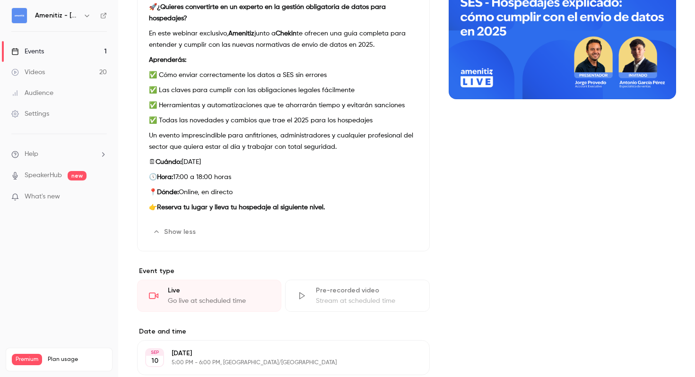  Describe the element at coordinates (77, 360) in the screenshot. I see `span: Plan usage` at that location.